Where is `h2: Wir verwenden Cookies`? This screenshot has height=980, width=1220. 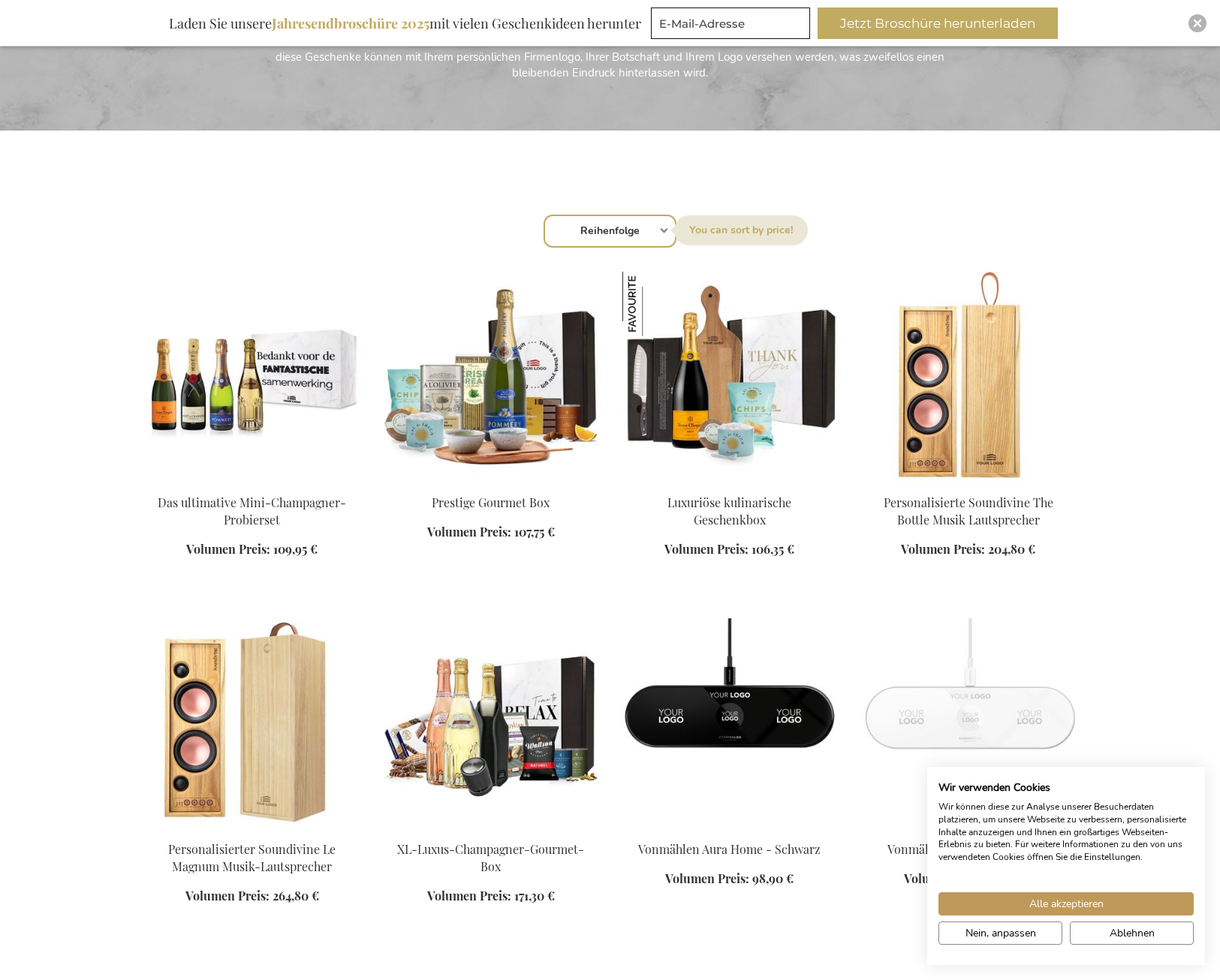 h2: Wir verwenden Cookies is located at coordinates (1066, 788).